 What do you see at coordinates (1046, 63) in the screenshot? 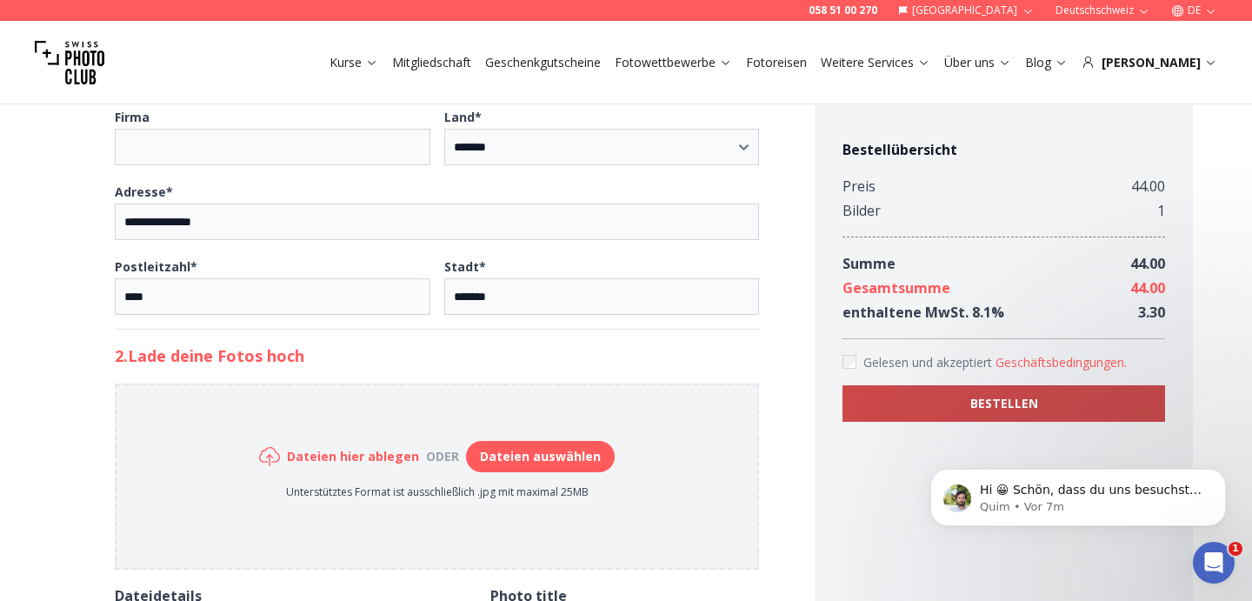
I see `button: Blog` at bounding box center [1046, 63].